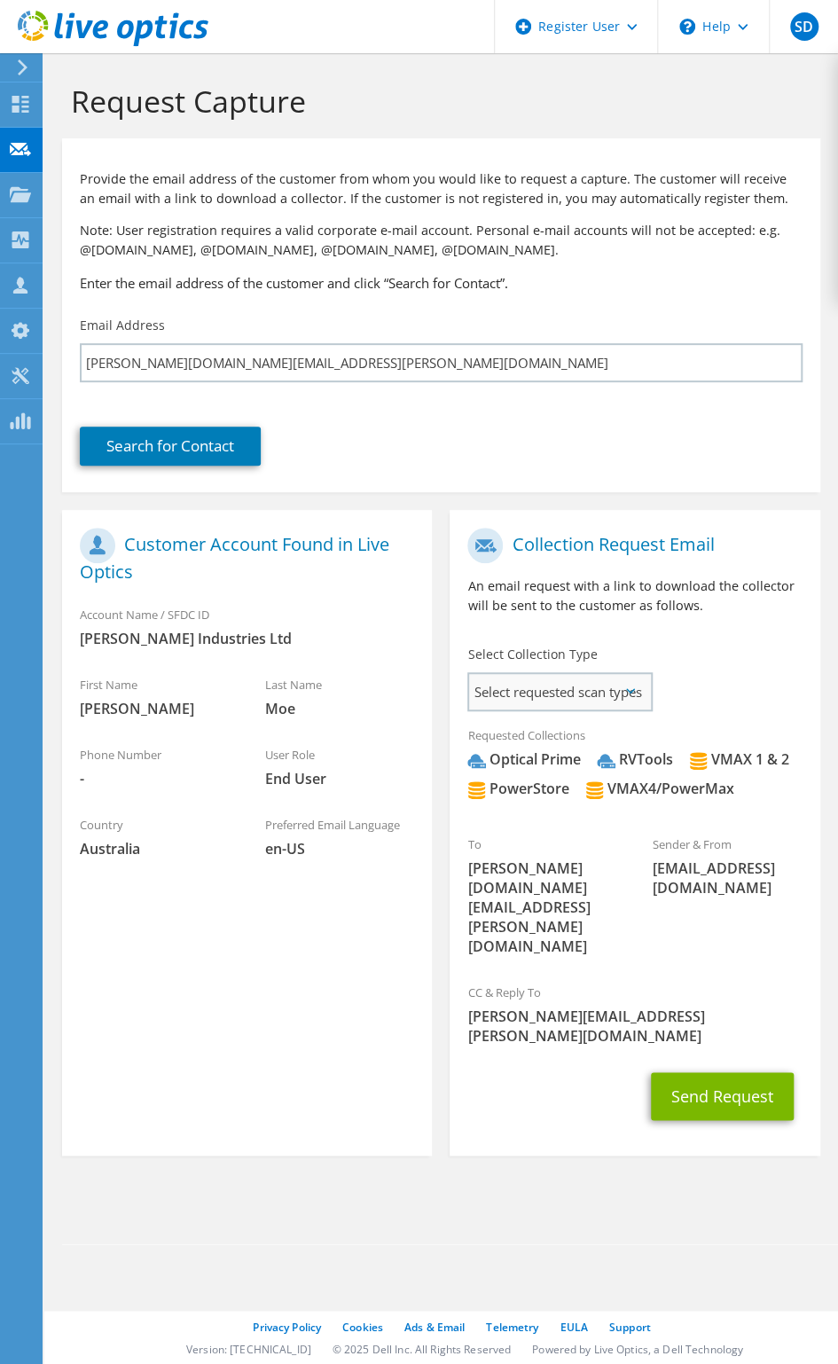 The width and height of the screenshot is (838, 1364). Describe the element at coordinates (154, 836) in the screenshot. I see `div: Country` at that location.